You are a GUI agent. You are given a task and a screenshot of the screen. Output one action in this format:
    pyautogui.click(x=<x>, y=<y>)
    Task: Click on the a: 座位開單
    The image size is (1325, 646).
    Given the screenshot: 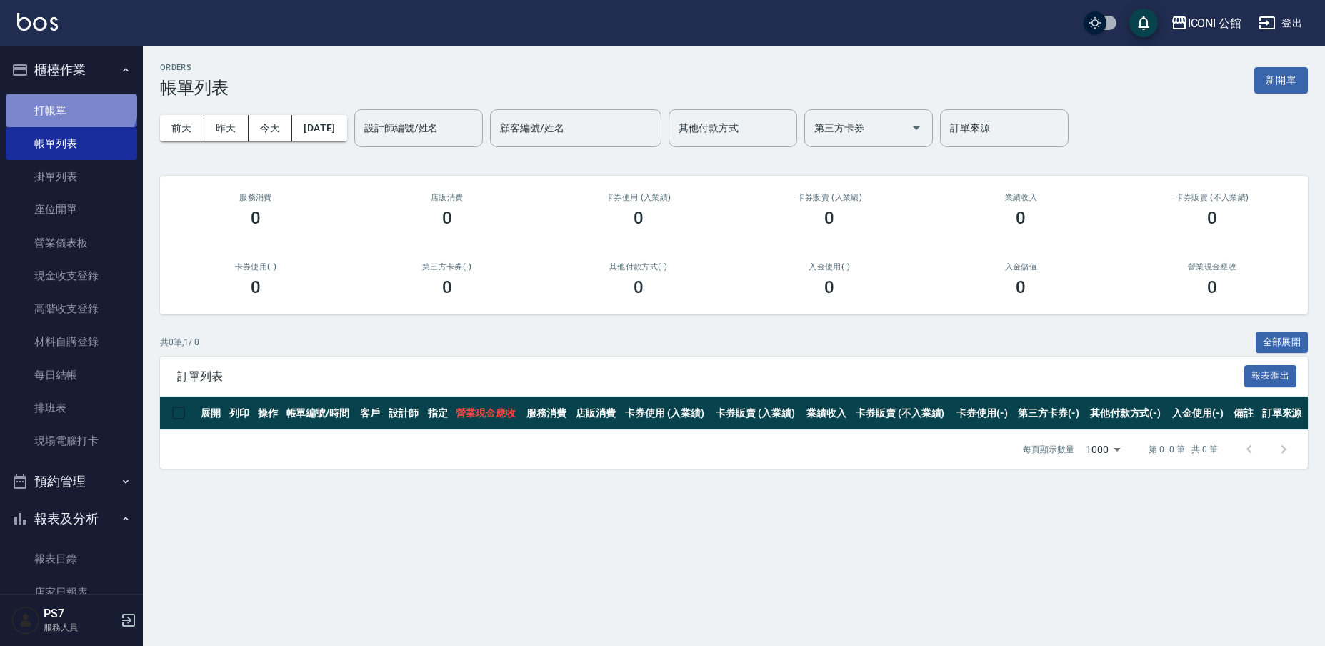 What is the action you would take?
    pyautogui.click(x=71, y=209)
    